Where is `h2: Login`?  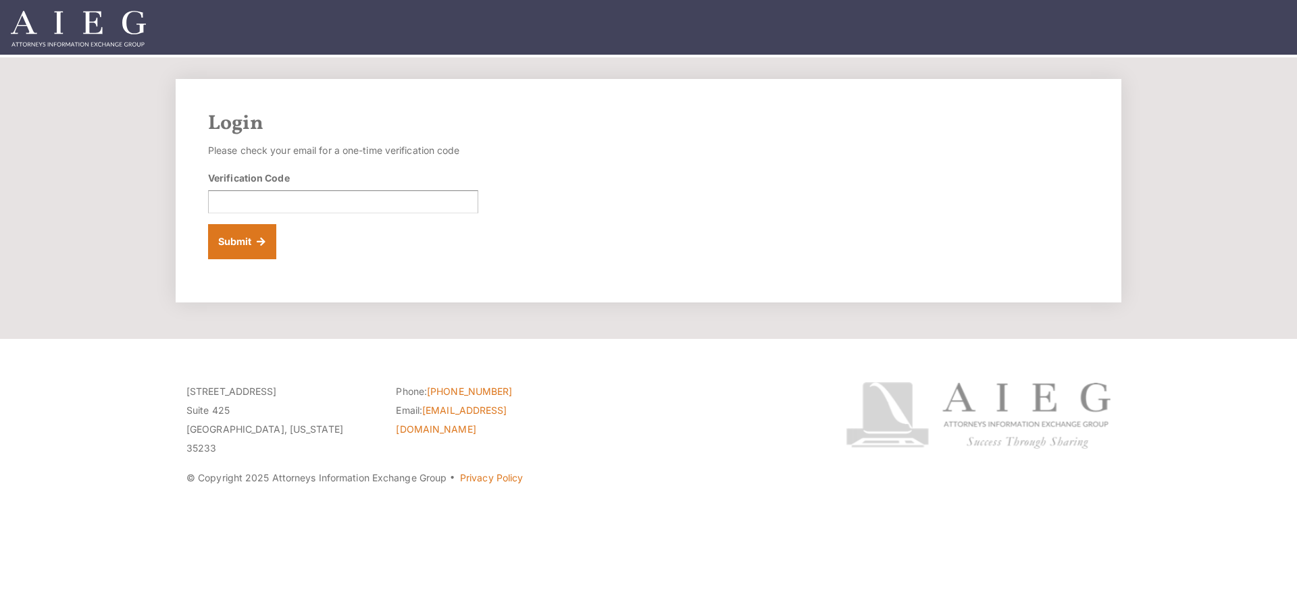
h2: Login is located at coordinates (648, 124).